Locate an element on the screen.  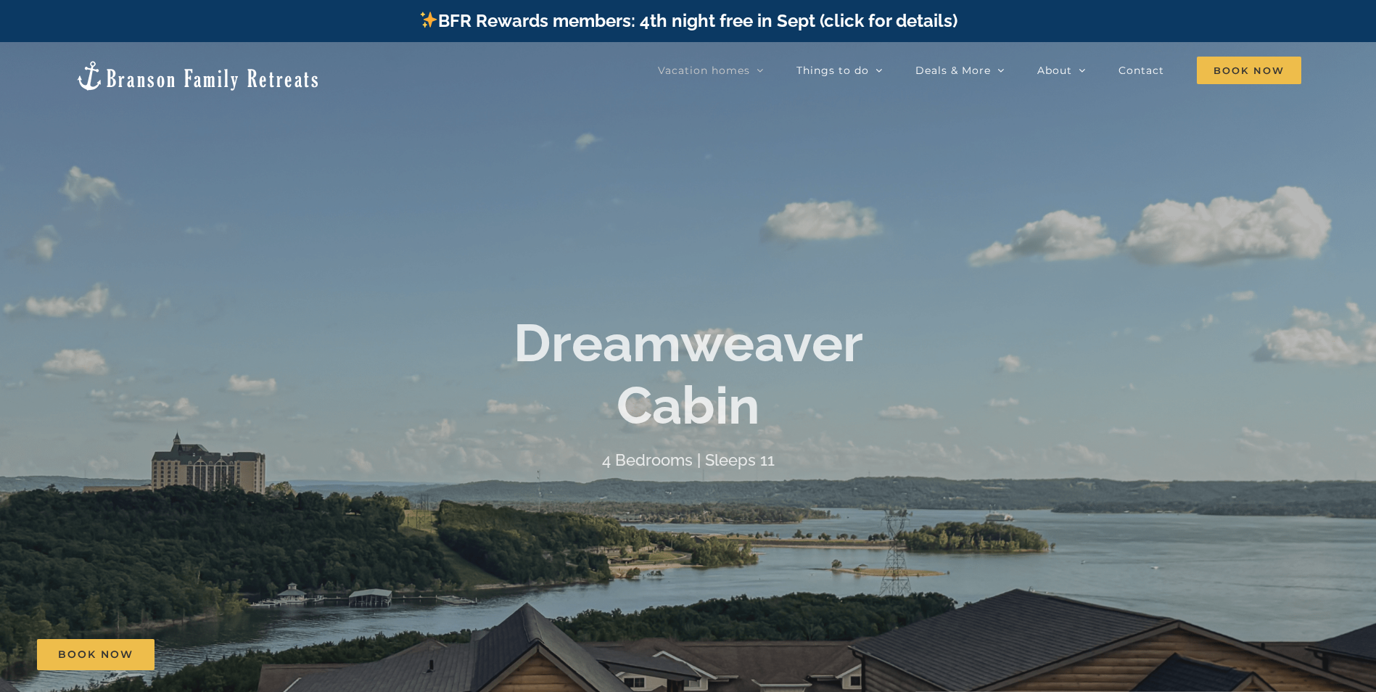
b: Dreamweaver Cabin is located at coordinates (688, 374).